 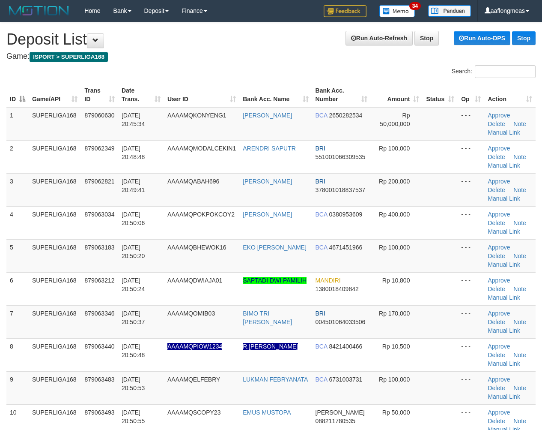 I want to click on input: Search:, so click(x=506, y=72).